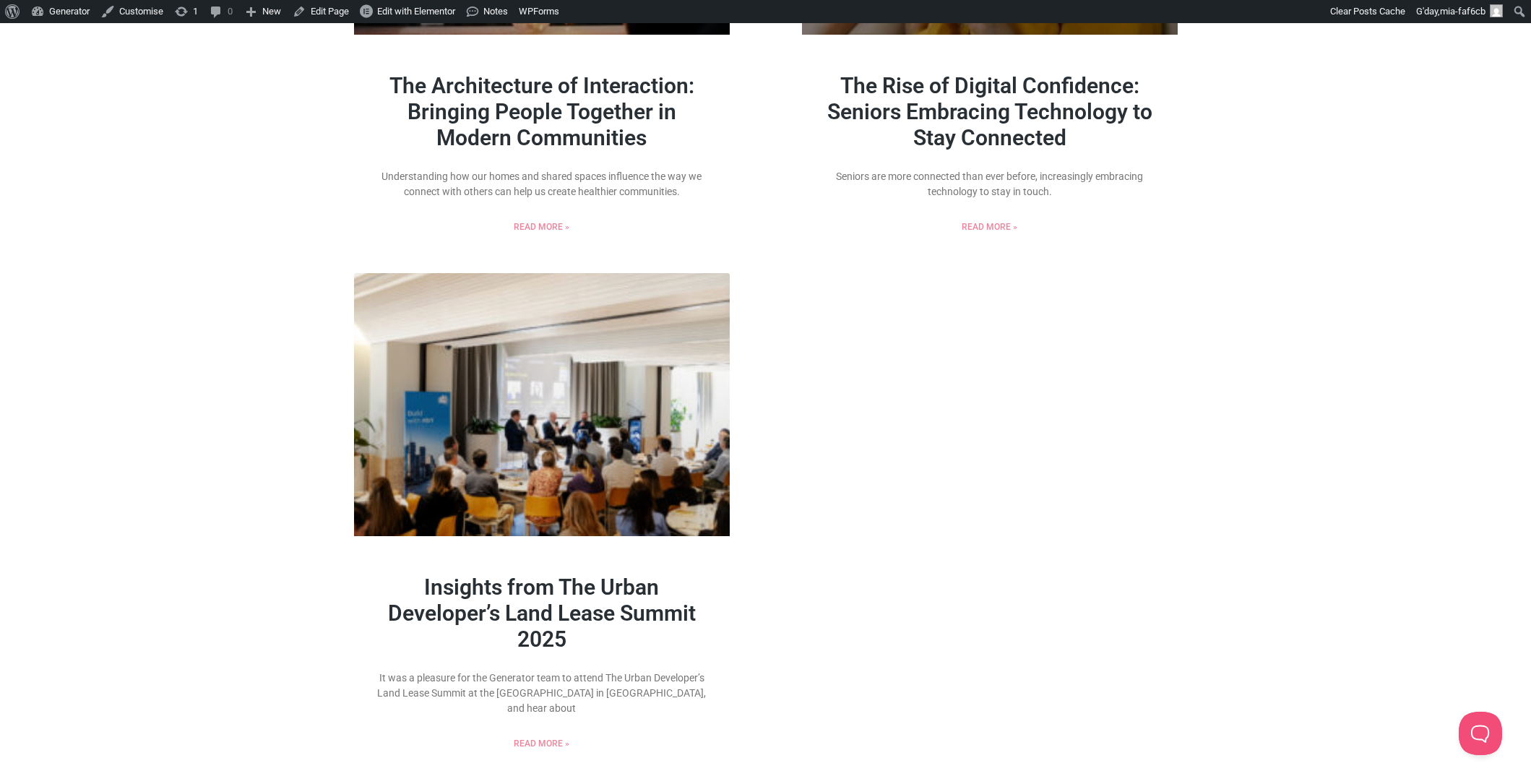  Describe the element at coordinates (1462, 11) in the screenshot. I see `span: mia-faf6cb` at that location.